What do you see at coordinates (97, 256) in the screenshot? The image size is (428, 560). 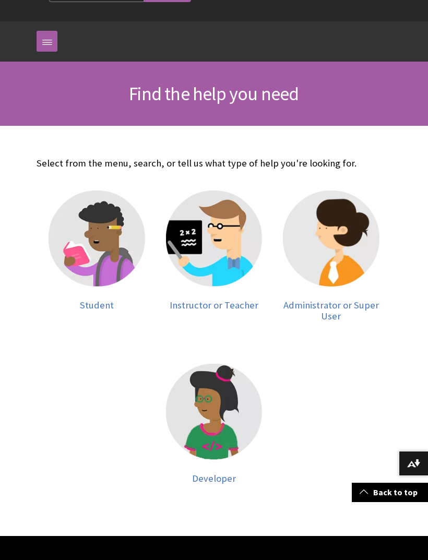 I see `a: Student Student` at bounding box center [97, 256].